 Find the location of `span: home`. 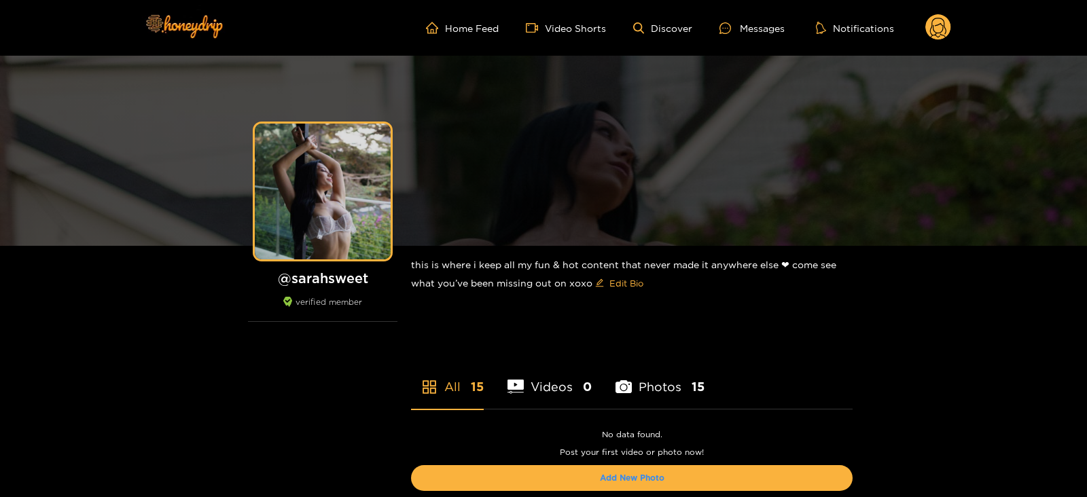

span: home is located at coordinates (435, 28).